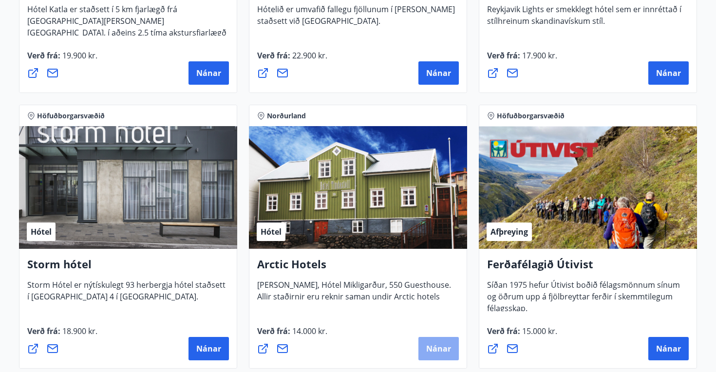 The height and width of the screenshot is (372, 716). What do you see at coordinates (584, 19) in the screenshot?
I see `span: Reykjavik Lights er smekklegt hótel sem er innréttað í stílhreinum skandinavískum stíl.` at bounding box center [584, 19].